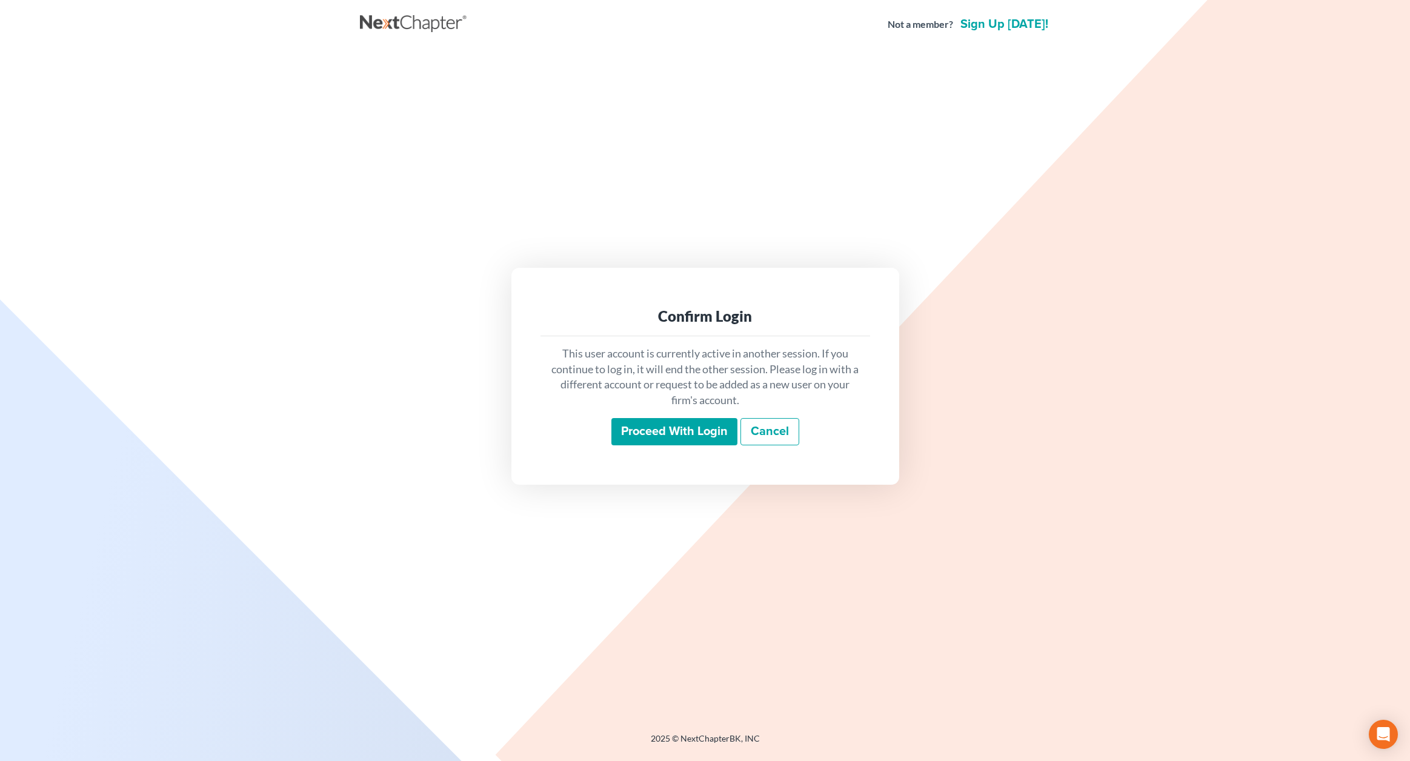  What do you see at coordinates (705, 743) in the screenshot?
I see `div: 2025 © NextChapterBK, INC` at bounding box center [705, 743].